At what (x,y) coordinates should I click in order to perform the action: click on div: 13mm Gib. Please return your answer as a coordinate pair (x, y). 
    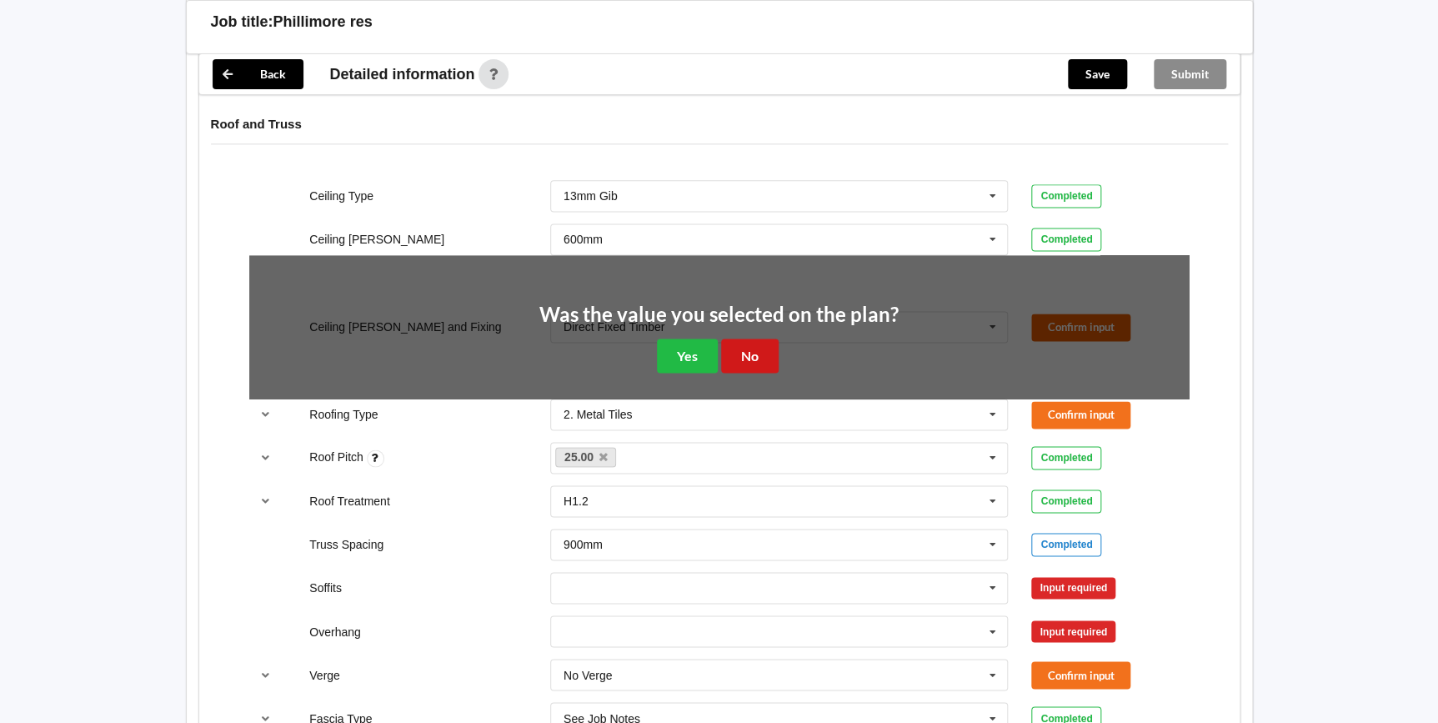
    Looking at the image, I should click on (590, 196).